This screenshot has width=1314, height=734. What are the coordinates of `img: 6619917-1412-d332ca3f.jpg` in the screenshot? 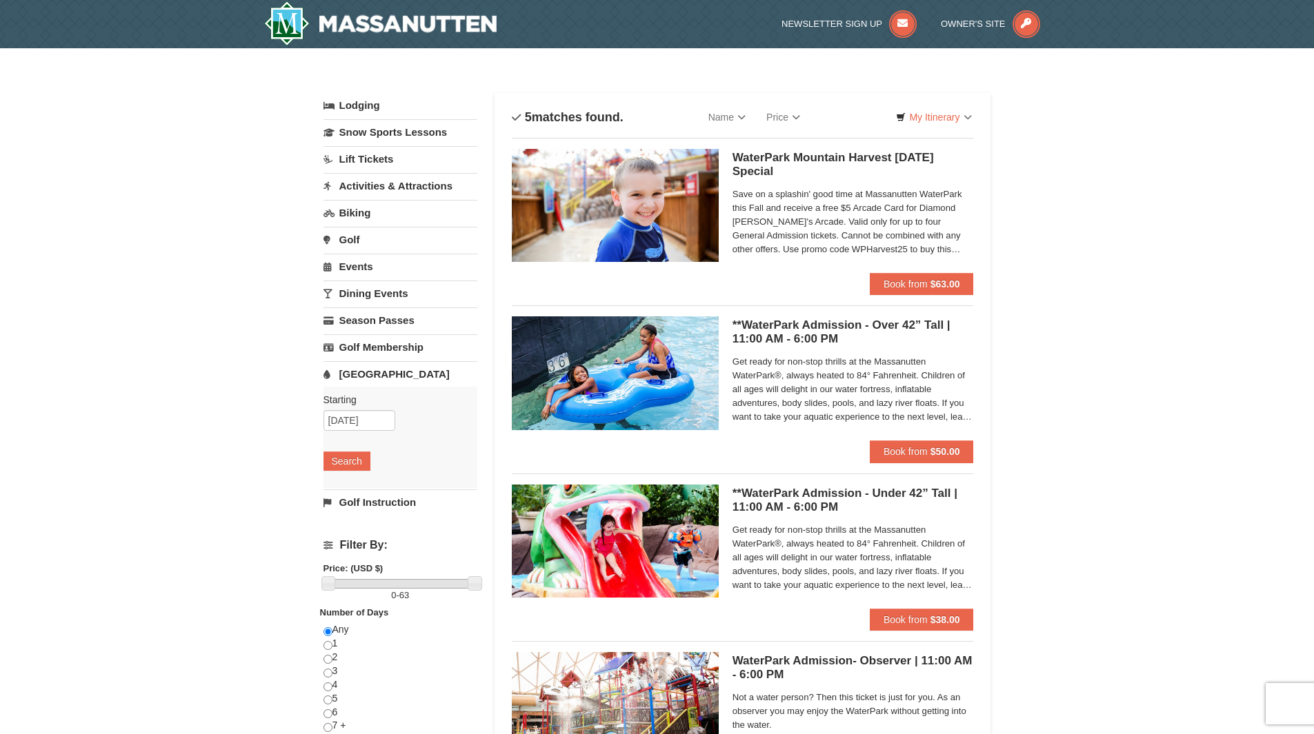 It's located at (615, 206).